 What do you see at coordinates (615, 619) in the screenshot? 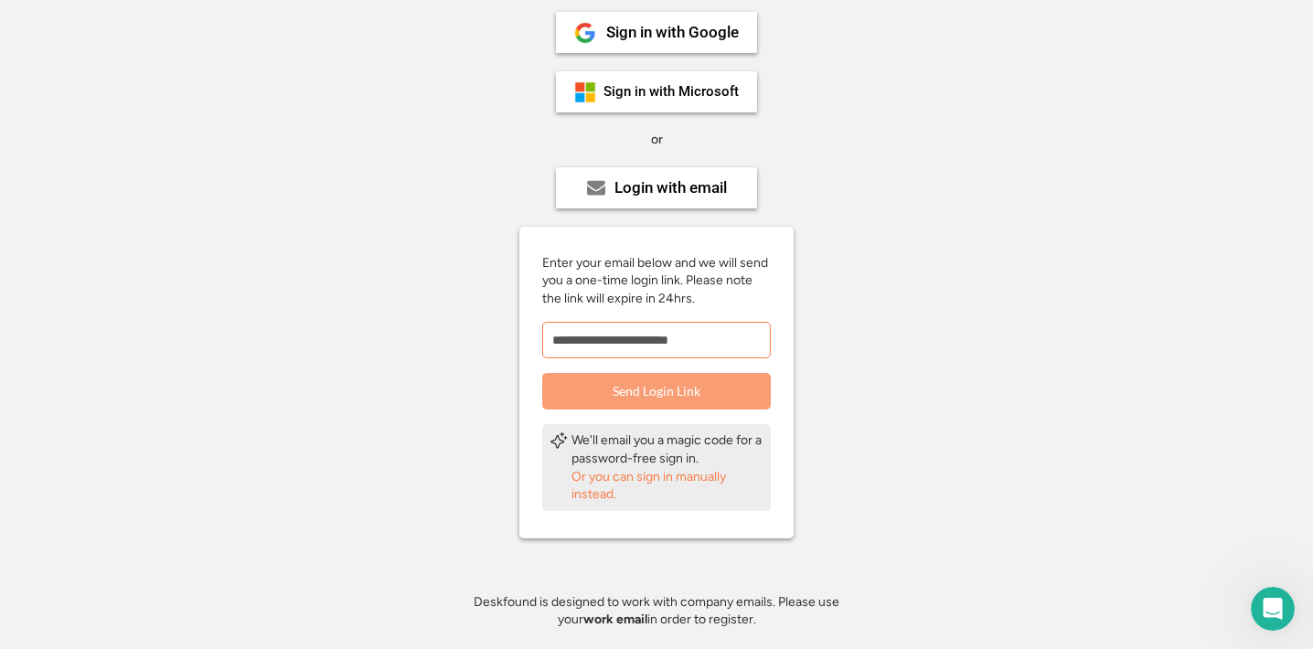
I see `strong: work email` at bounding box center [615, 619].